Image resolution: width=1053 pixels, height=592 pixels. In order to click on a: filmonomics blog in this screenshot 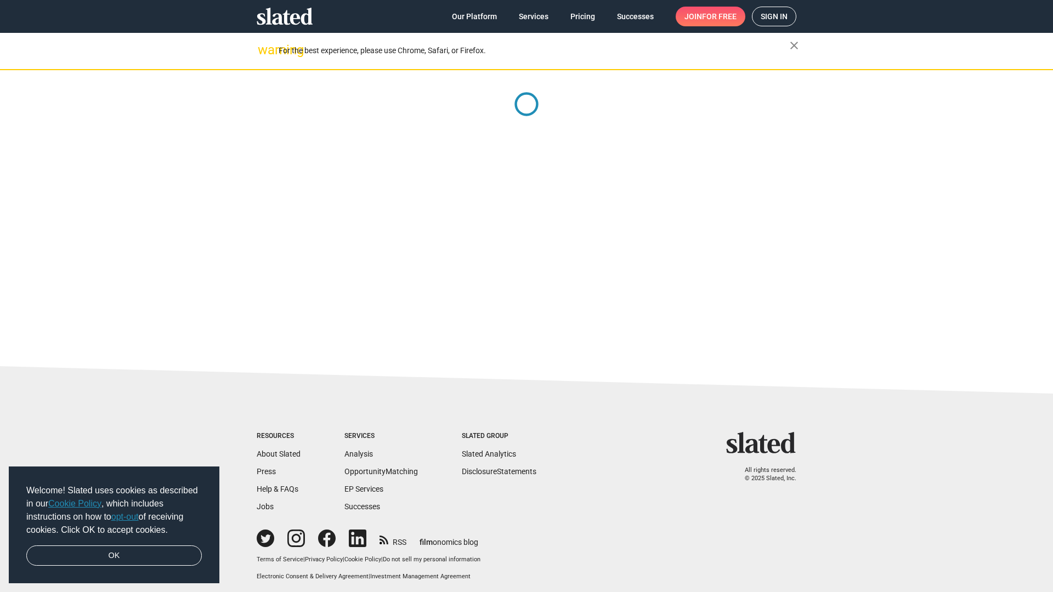, I will do `click(449, 538)`.